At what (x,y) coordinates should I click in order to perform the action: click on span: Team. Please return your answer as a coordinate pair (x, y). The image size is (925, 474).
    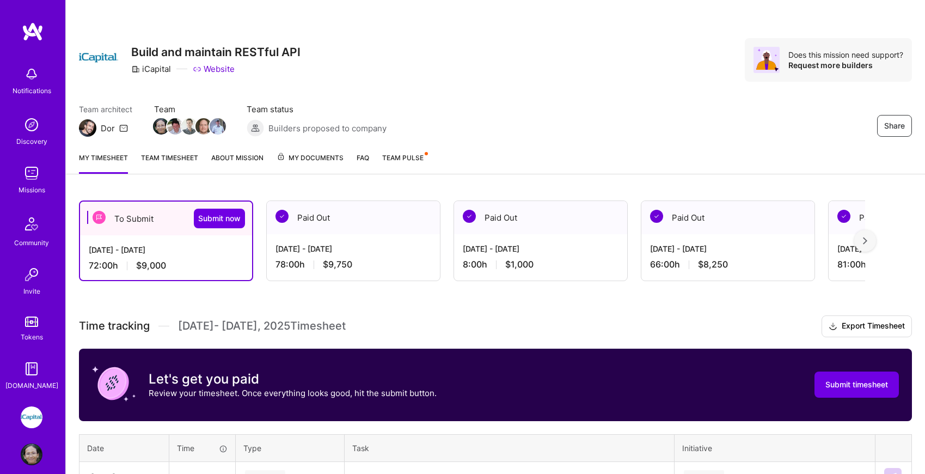
    Looking at the image, I should click on (189, 109).